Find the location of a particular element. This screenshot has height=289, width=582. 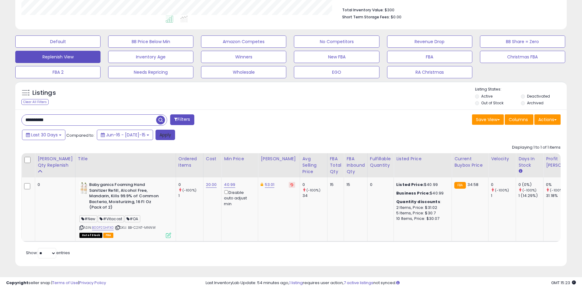

button: Winners is located at coordinates (243, 57).